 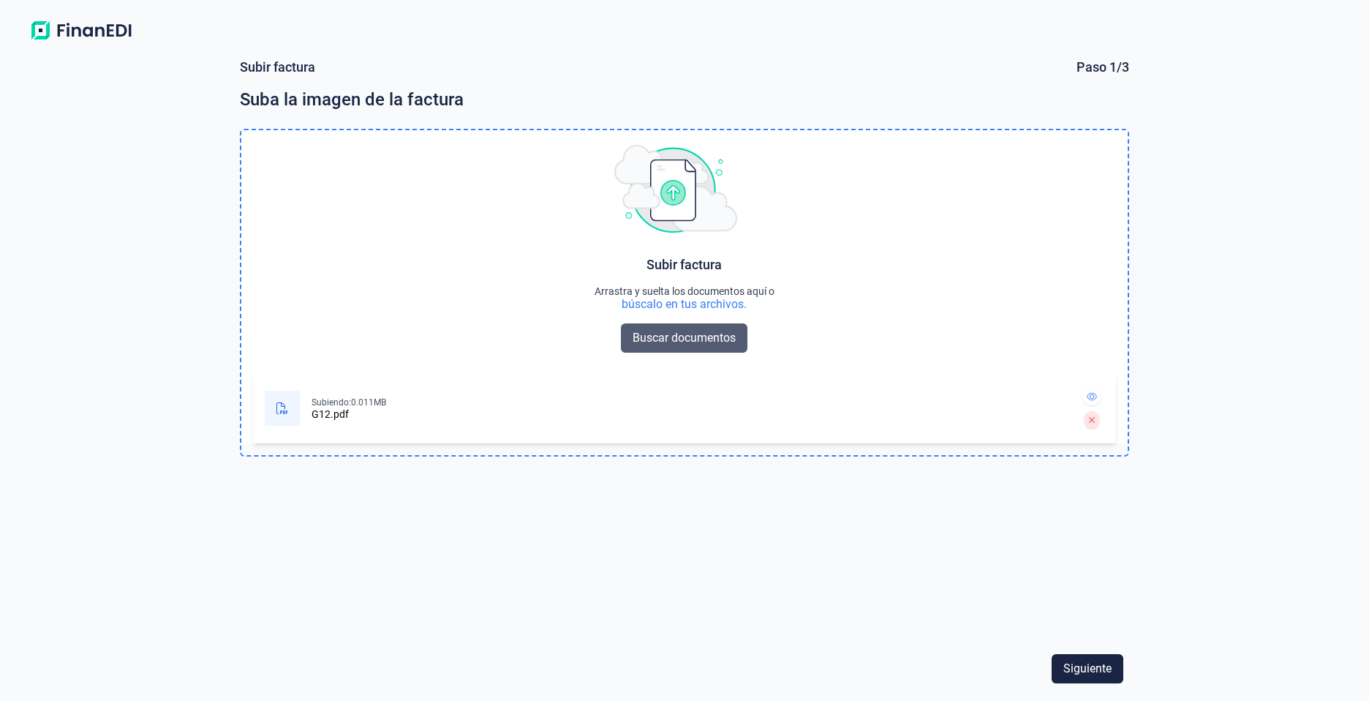 I want to click on img: upload img, so click(x=676, y=189).